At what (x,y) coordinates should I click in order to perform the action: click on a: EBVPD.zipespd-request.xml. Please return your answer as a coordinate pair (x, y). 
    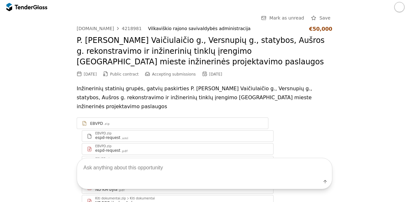
    Looking at the image, I should click on (178, 136).